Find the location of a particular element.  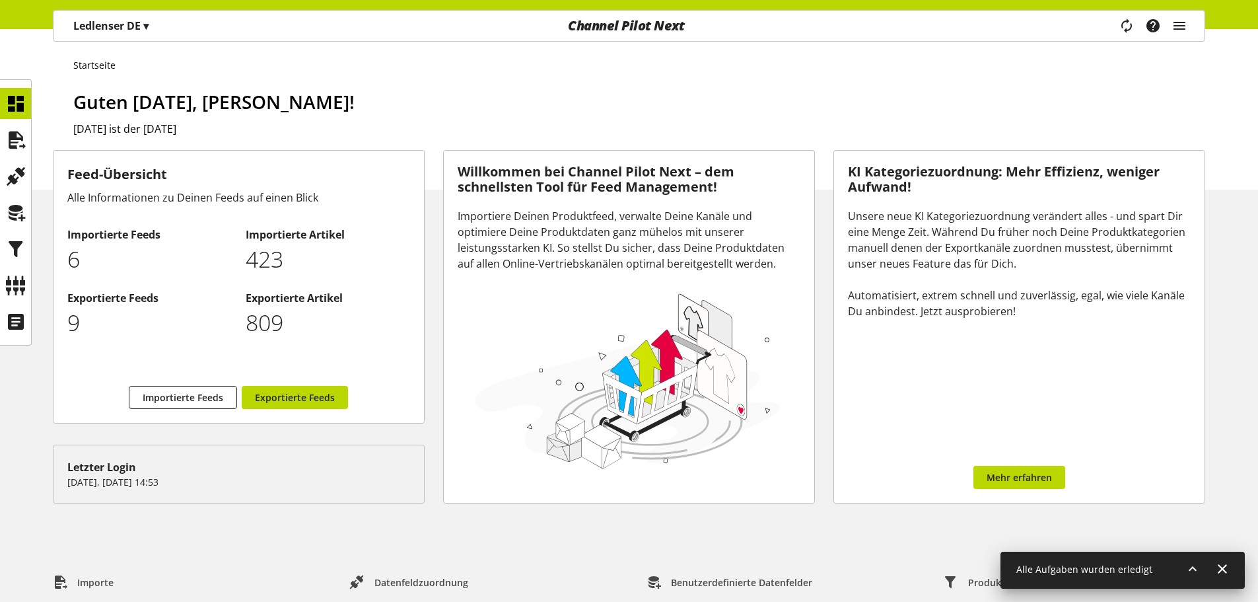

h3: Feed-Übersicht is located at coordinates (238, 174).